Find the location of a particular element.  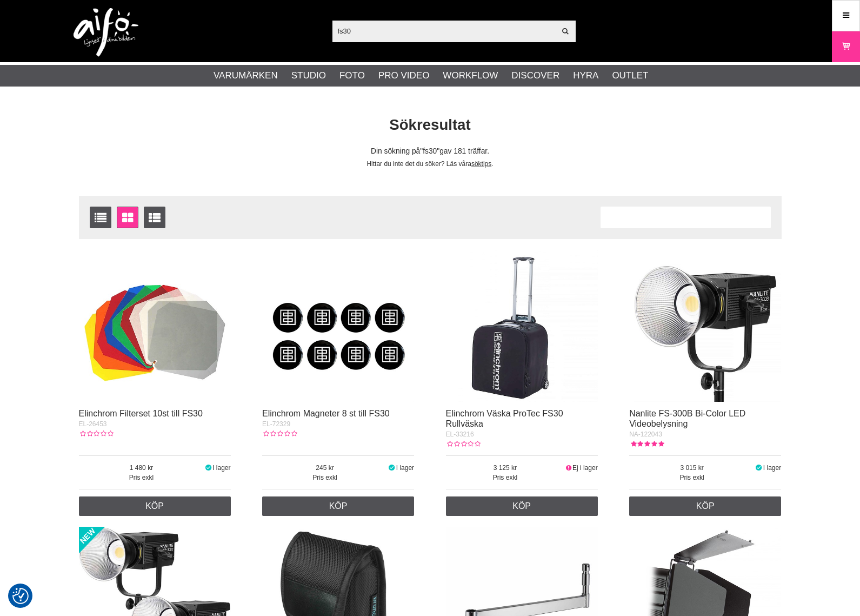

span: Hittar du inte det du söker? Läs våra is located at coordinates (418, 164).